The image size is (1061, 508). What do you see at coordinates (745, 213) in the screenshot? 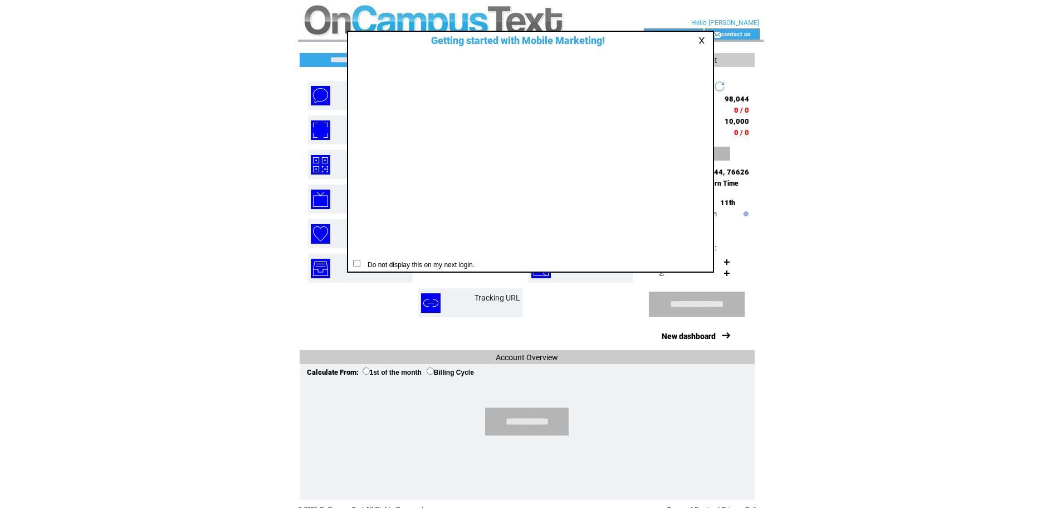
I see `img: help.gif` at bounding box center [745, 213].